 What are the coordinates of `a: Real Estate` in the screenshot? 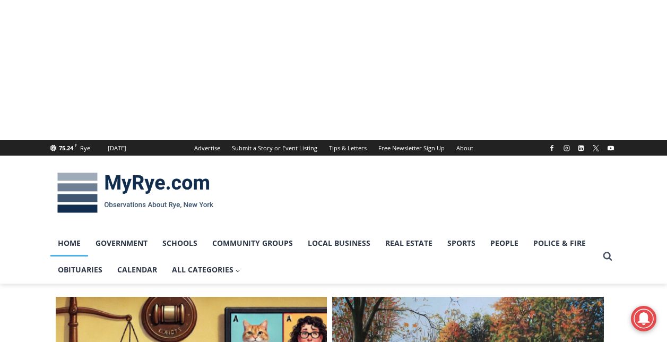 It's located at (408, 243).